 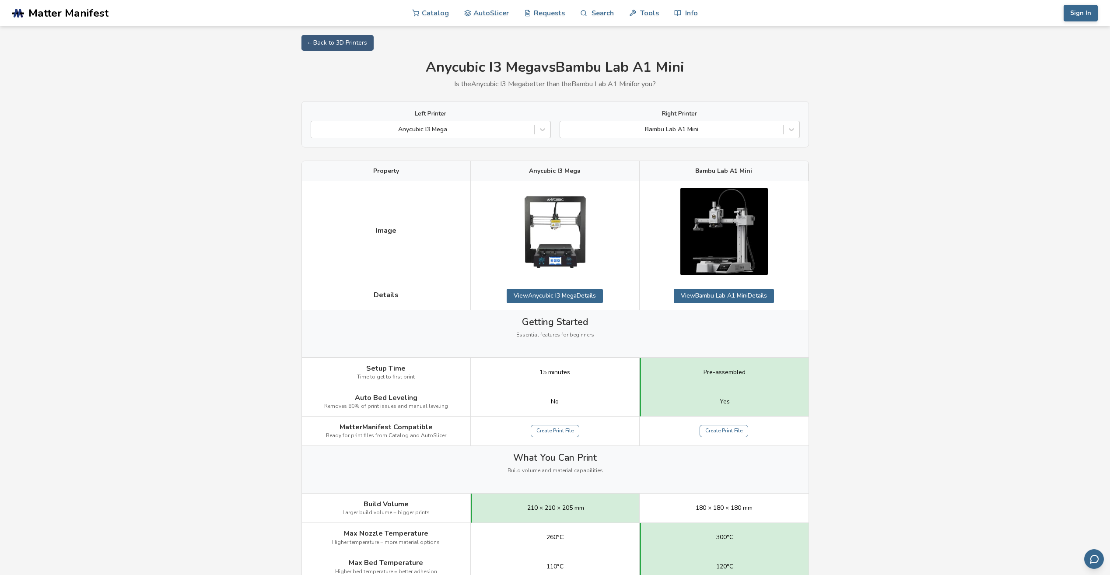 What do you see at coordinates (725, 402) in the screenshot?
I see `span: Yes` at bounding box center [725, 402].